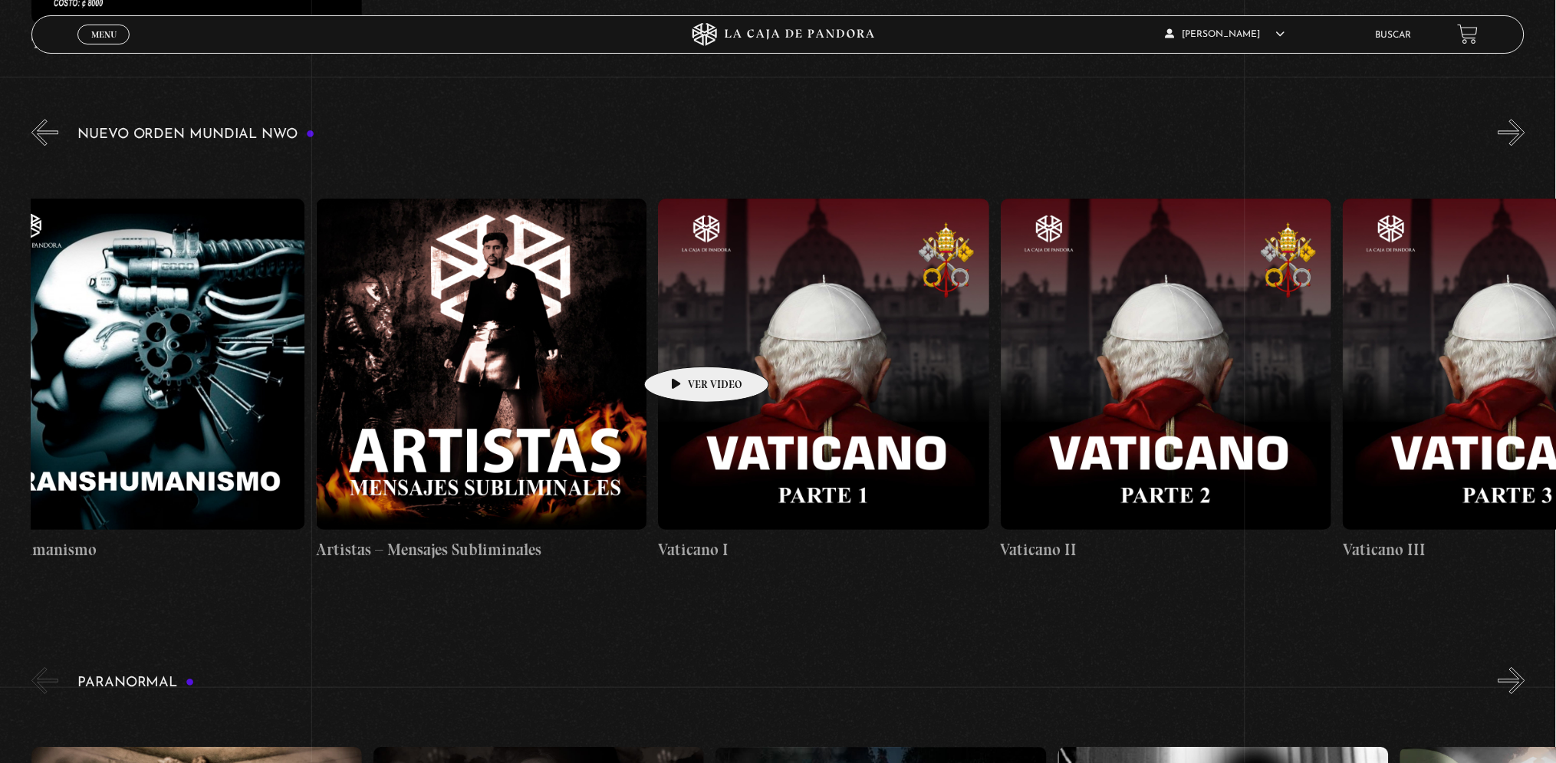  I want to click on h3: Nuevo Orden Mundial NWO, so click(196, 134).